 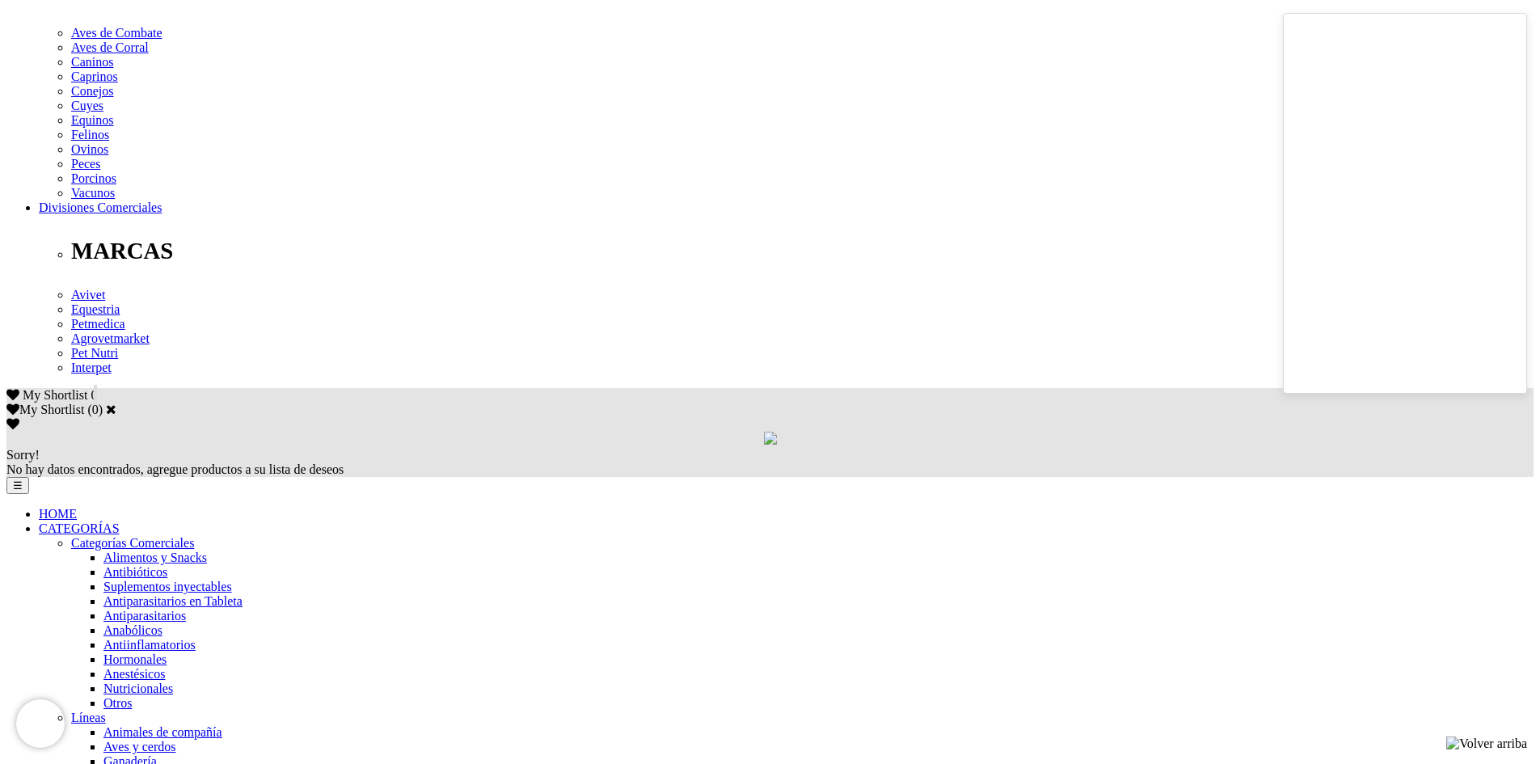 What do you see at coordinates (98, 323) in the screenshot?
I see `span: Petmedica` at bounding box center [98, 323].